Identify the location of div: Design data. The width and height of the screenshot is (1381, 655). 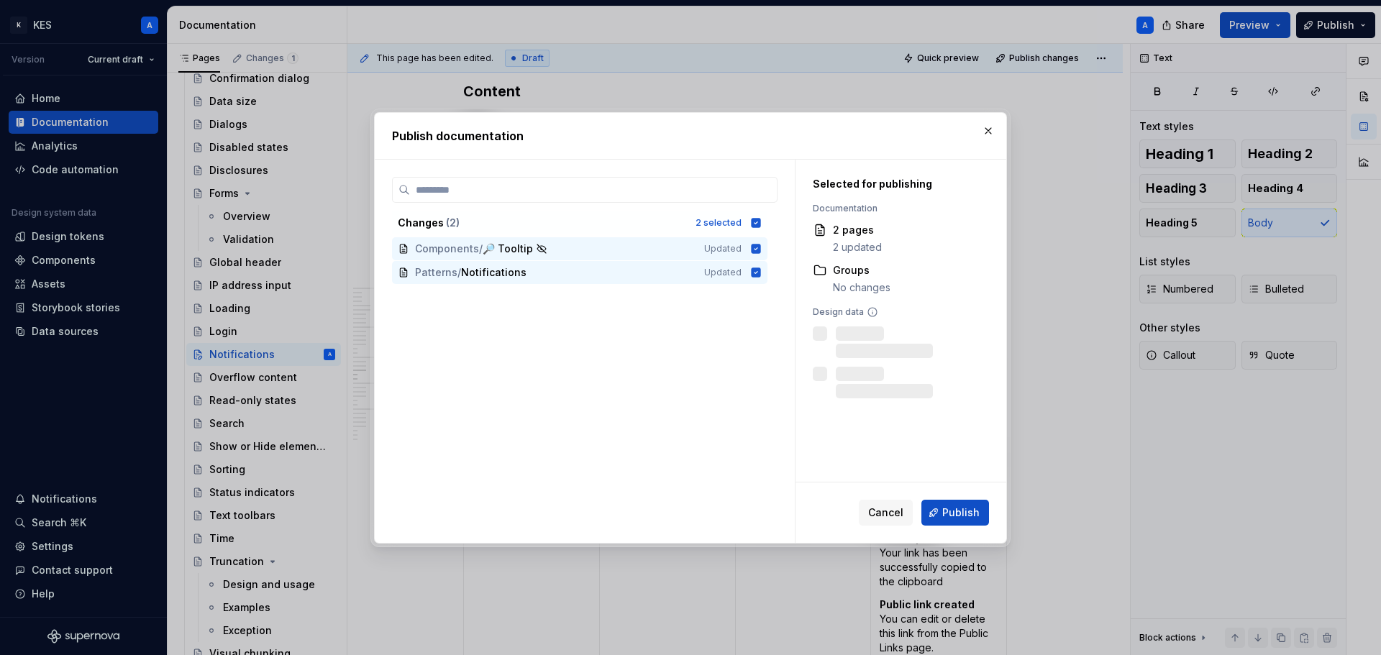
(892, 312).